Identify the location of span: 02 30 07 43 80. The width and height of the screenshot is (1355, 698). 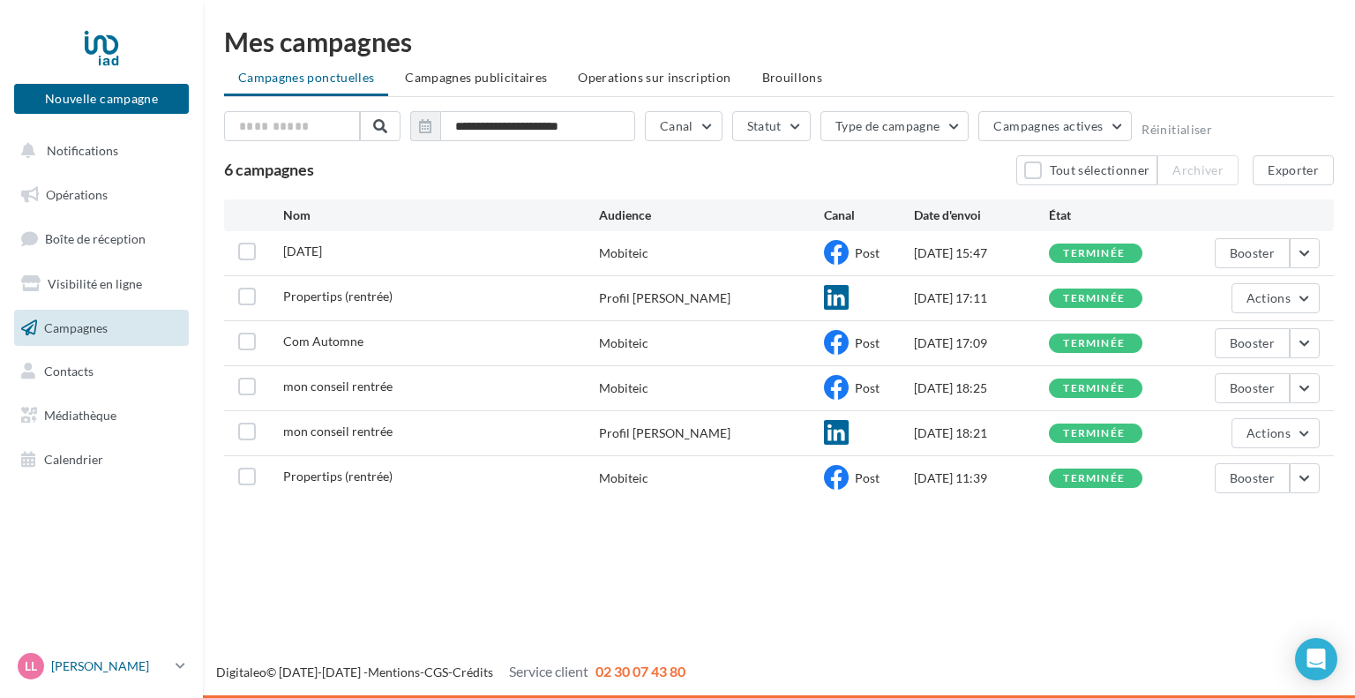
(640, 670).